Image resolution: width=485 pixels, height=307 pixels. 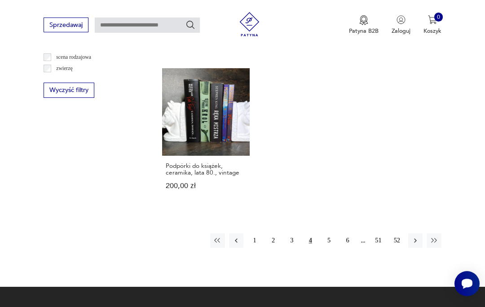 What do you see at coordinates (433, 20) in the screenshot?
I see `img: Ikona koszyka` at bounding box center [433, 20].